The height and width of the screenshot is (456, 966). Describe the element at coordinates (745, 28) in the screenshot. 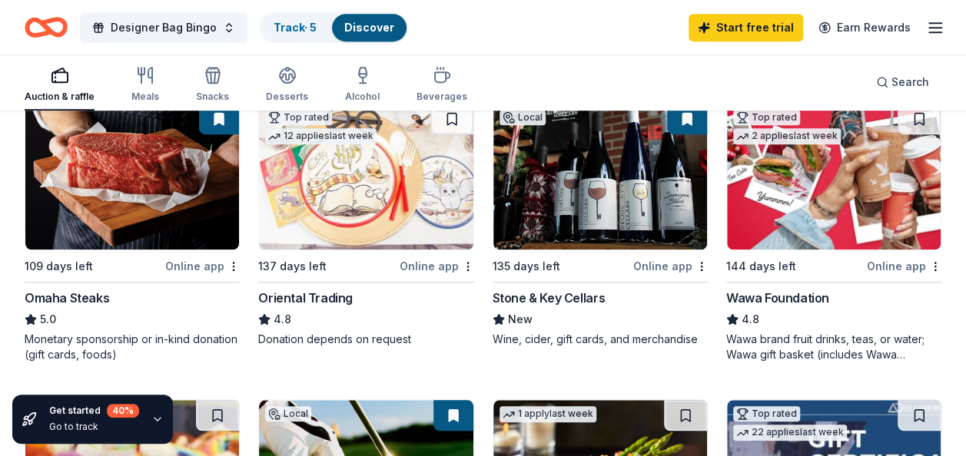

I see `a: Start free trial` at that location.